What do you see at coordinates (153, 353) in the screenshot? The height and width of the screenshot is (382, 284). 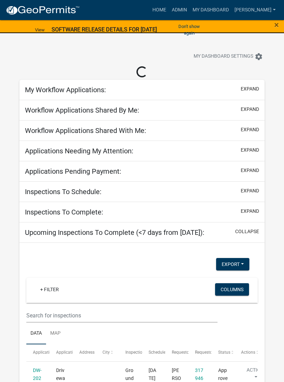 I see `datatable-header-cell: Scheduled Time` at bounding box center [153, 353].